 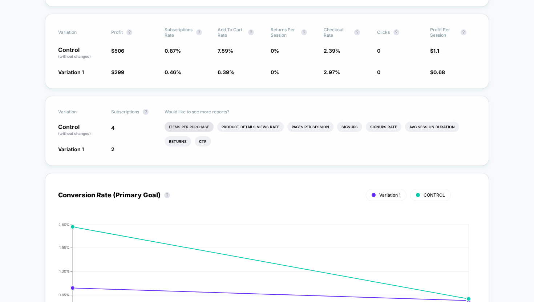 I want to click on li: Items Per Purchase, so click(x=189, y=127).